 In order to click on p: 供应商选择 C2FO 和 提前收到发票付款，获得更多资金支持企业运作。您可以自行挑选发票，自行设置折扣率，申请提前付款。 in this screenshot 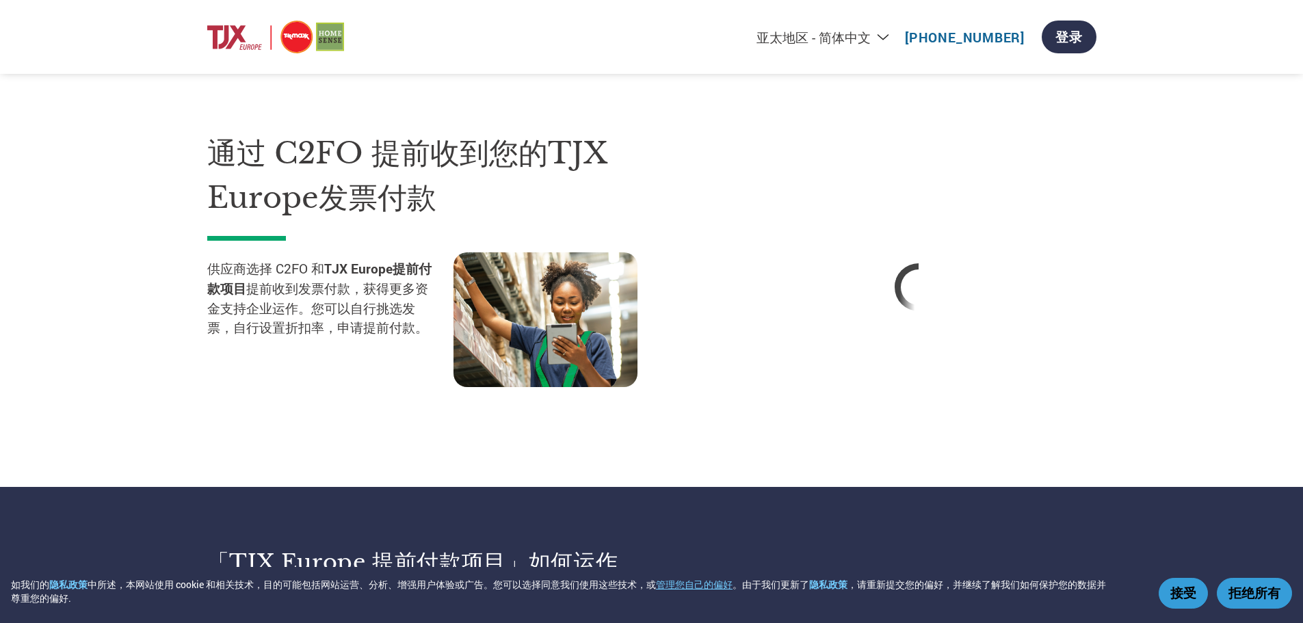, I will do `click(330, 298)`.